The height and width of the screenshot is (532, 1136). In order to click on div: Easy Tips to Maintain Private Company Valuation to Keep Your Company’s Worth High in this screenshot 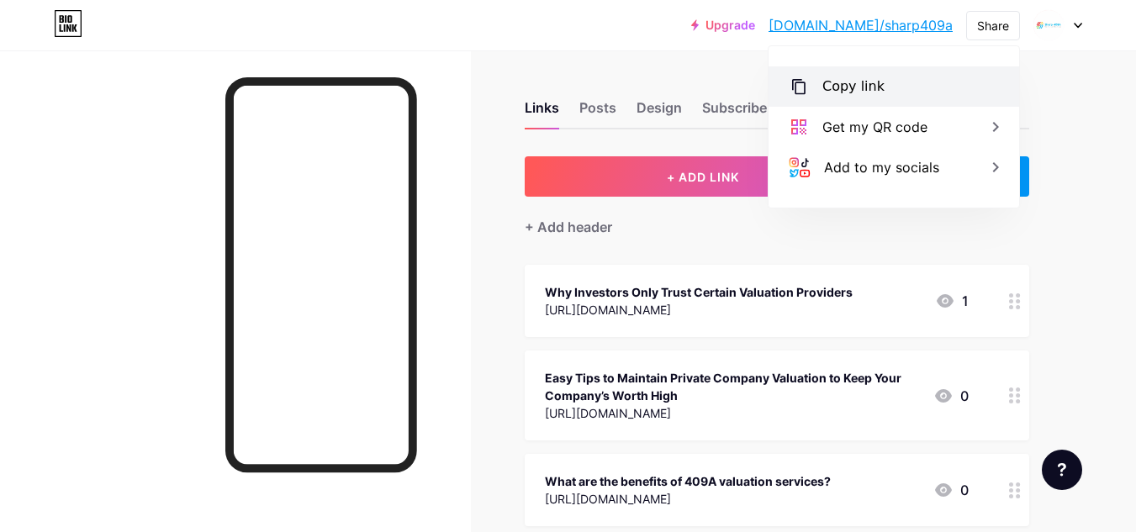, I will do `click(732, 387)`.